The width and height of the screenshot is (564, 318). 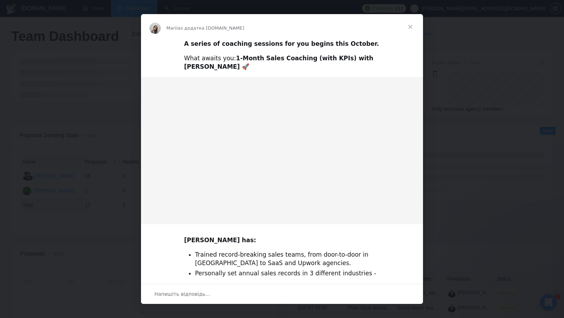 What do you see at coordinates (282, 294) in the screenshot?
I see `div: Відкрити бесіду й відповісти` at bounding box center [282, 294].